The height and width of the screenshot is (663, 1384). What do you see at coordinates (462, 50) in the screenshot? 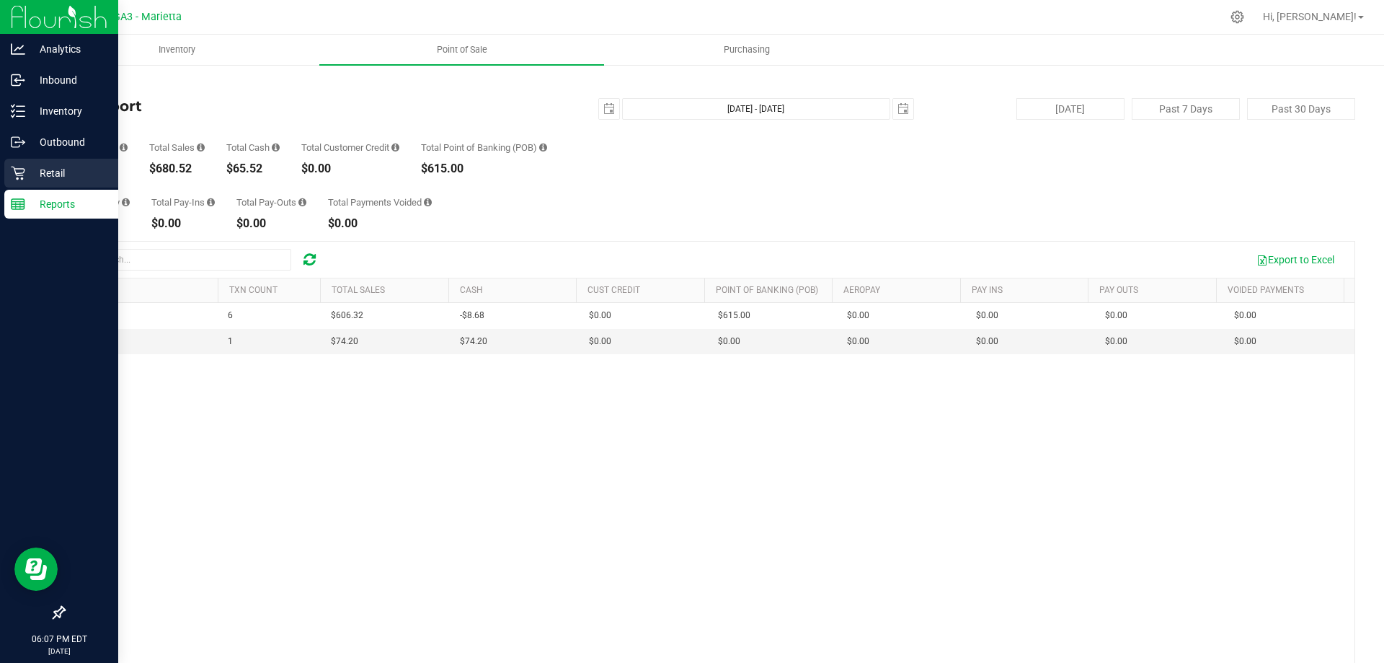
I see `span: Point of Sale` at bounding box center [462, 50].